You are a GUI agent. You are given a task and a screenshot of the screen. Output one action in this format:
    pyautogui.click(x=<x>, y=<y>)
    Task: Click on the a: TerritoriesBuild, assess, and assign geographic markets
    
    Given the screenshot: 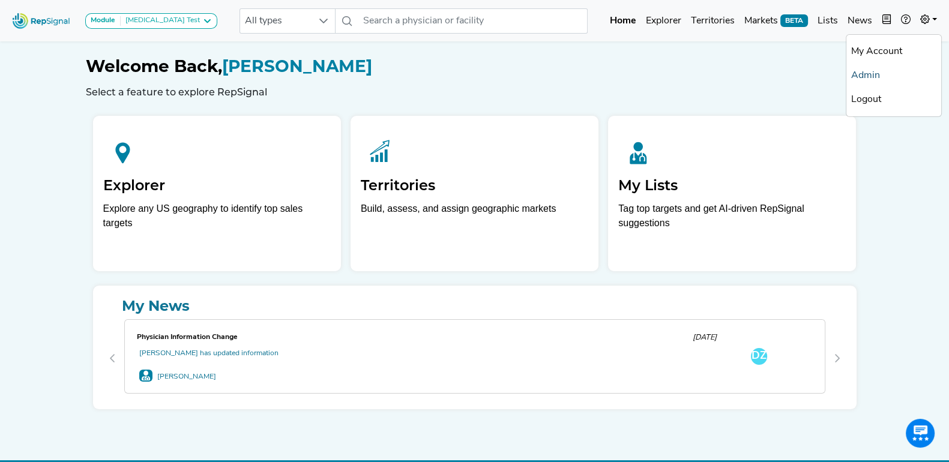 What is the action you would take?
    pyautogui.click(x=474, y=193)
    